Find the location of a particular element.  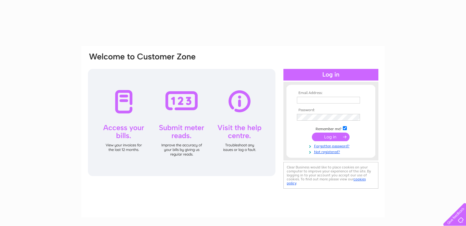

th: Password: is located at coordinates (331, 110).